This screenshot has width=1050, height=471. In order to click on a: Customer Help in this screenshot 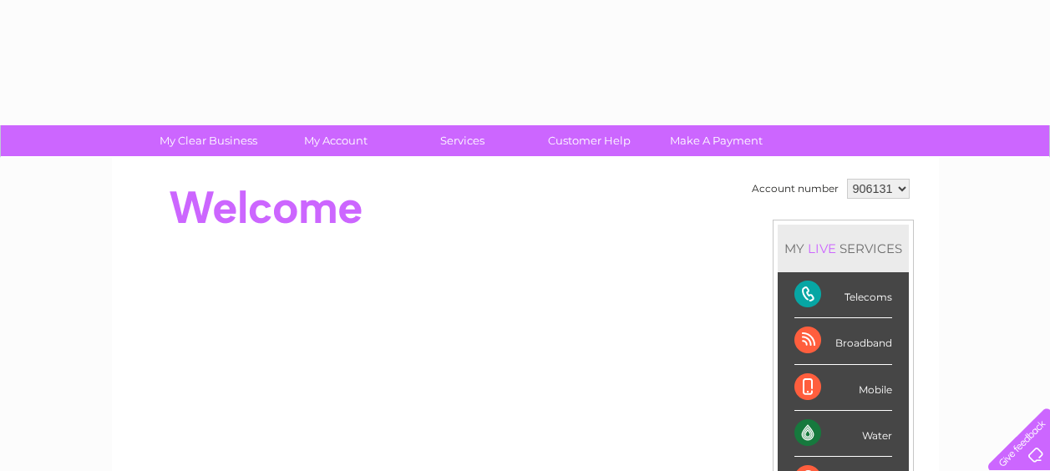, I will do `click(589, 140)`.